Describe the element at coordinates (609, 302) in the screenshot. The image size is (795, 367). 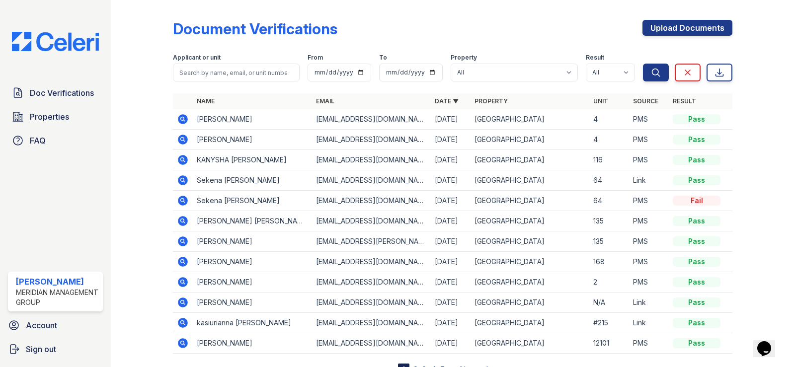
I see `td: N/A` at that location.